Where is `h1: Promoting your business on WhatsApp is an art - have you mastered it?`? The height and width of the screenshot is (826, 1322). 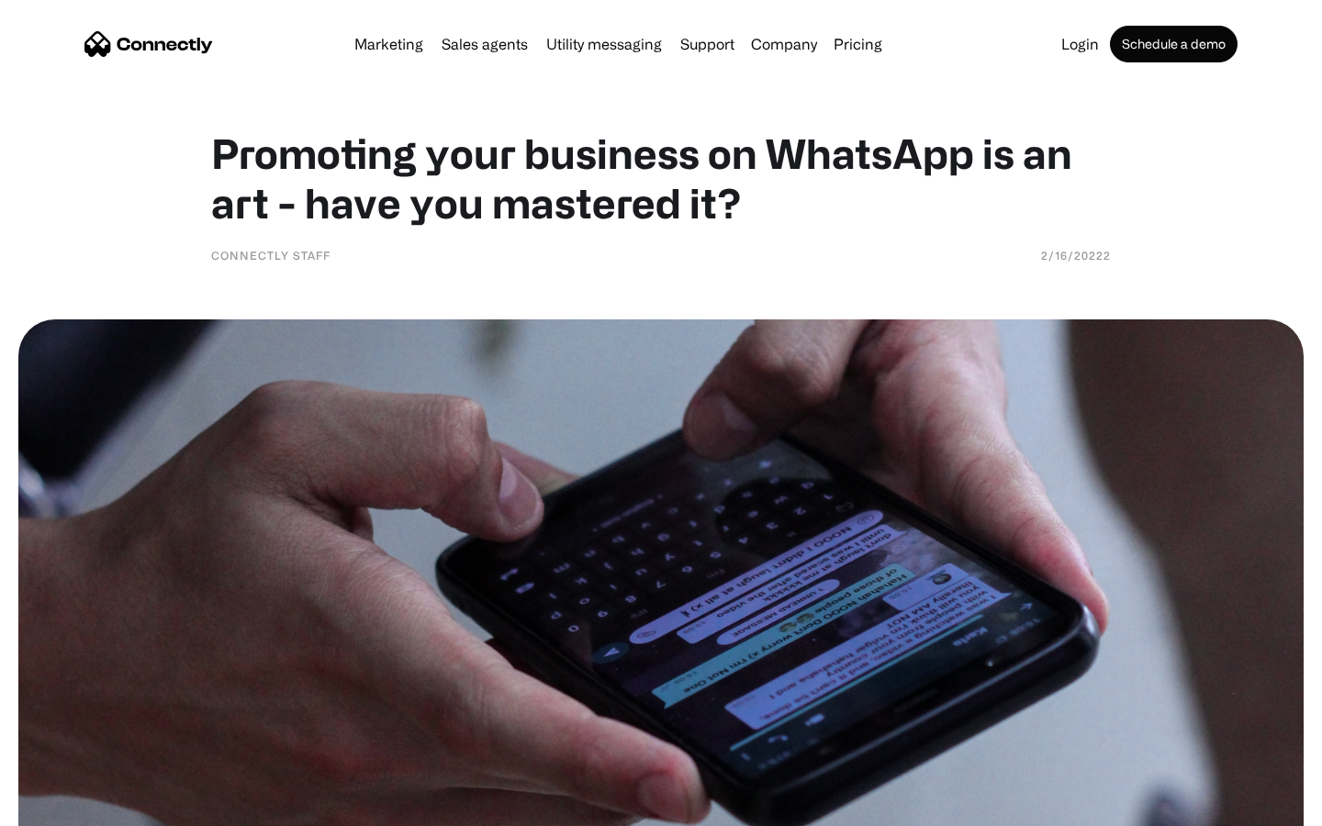 h1: Promoting your business on WhatsApp is an art - have you mastered it? is located at coordinates (661, 178).